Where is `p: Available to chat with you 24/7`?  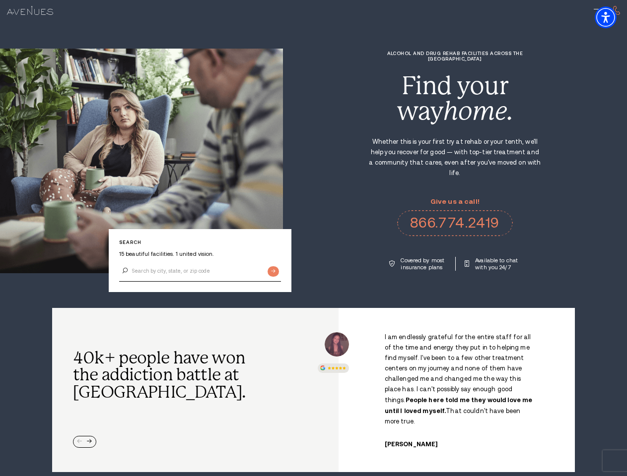 p: Available to chat with you 24/7 is located at coordinates (497, 264).